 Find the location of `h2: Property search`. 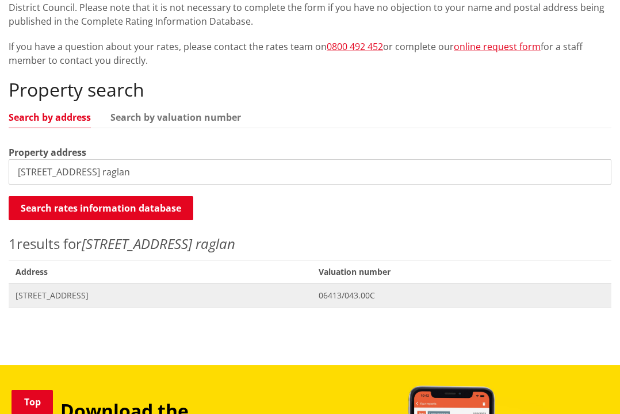

h2: Property search is located at coordinates (310, 90).